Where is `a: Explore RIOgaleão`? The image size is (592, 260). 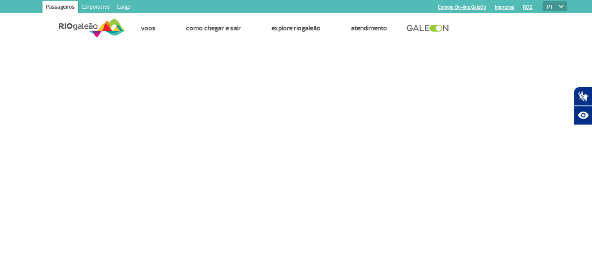 a: Explore RIOgaleão is located at coordinates (296, 28).